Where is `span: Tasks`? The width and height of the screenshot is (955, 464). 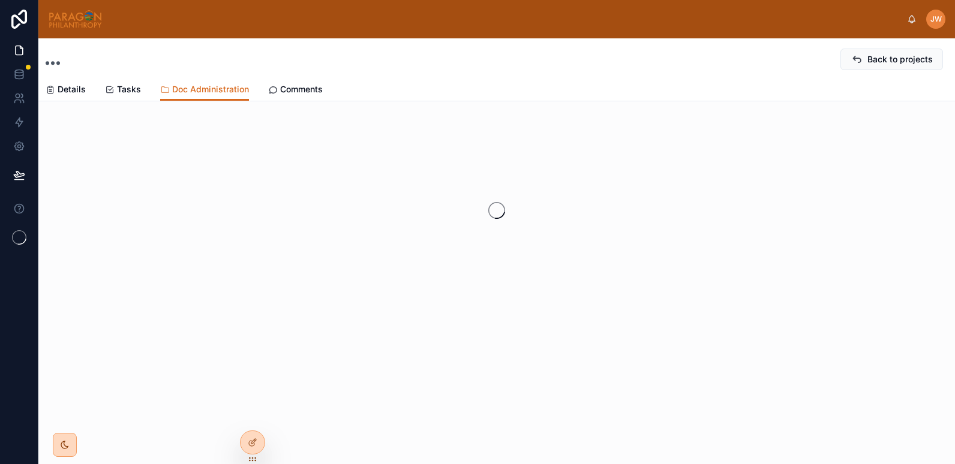
span: Tasks is located at coordinates (129, 89).